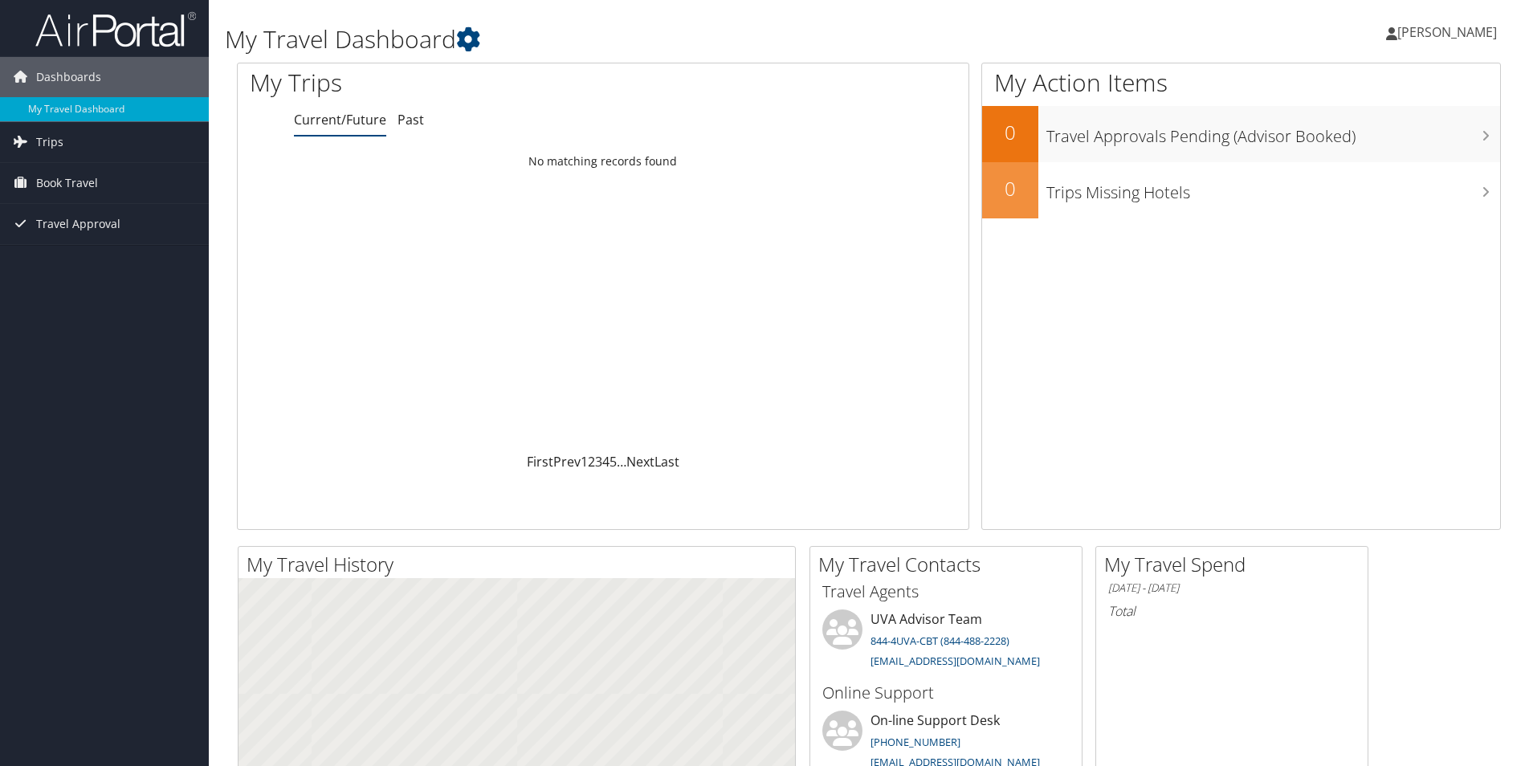 This screenshot has height=766, width=1529. Describe the element at coordinates (939, 641) in the screenshot. I see `a: 844-4UVA-CBT (844-488-2228)` at that location.